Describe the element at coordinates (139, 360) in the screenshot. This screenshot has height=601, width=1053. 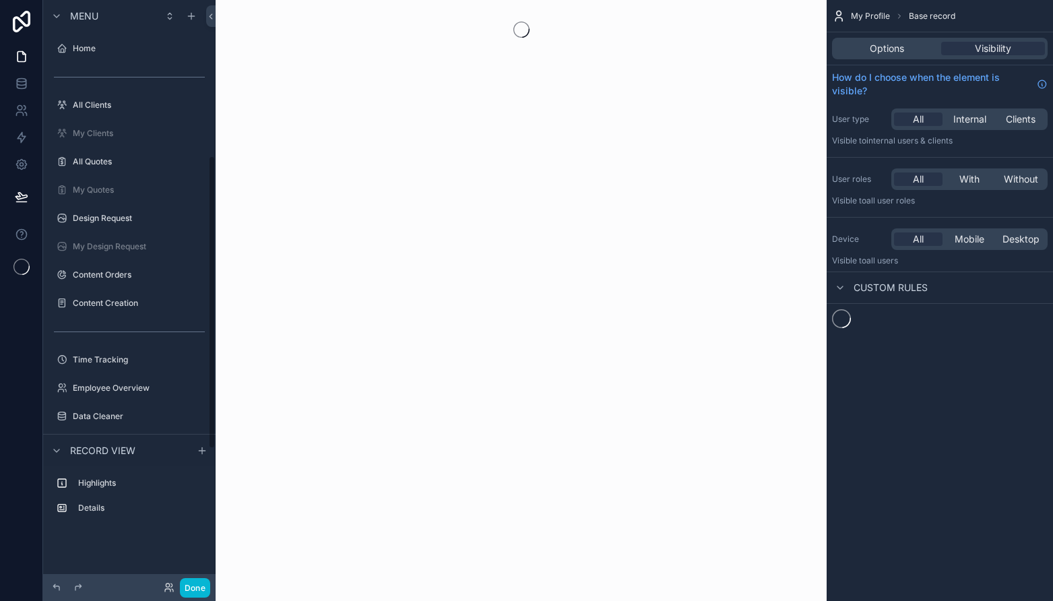
I see `label: Time Tracking` at that location.